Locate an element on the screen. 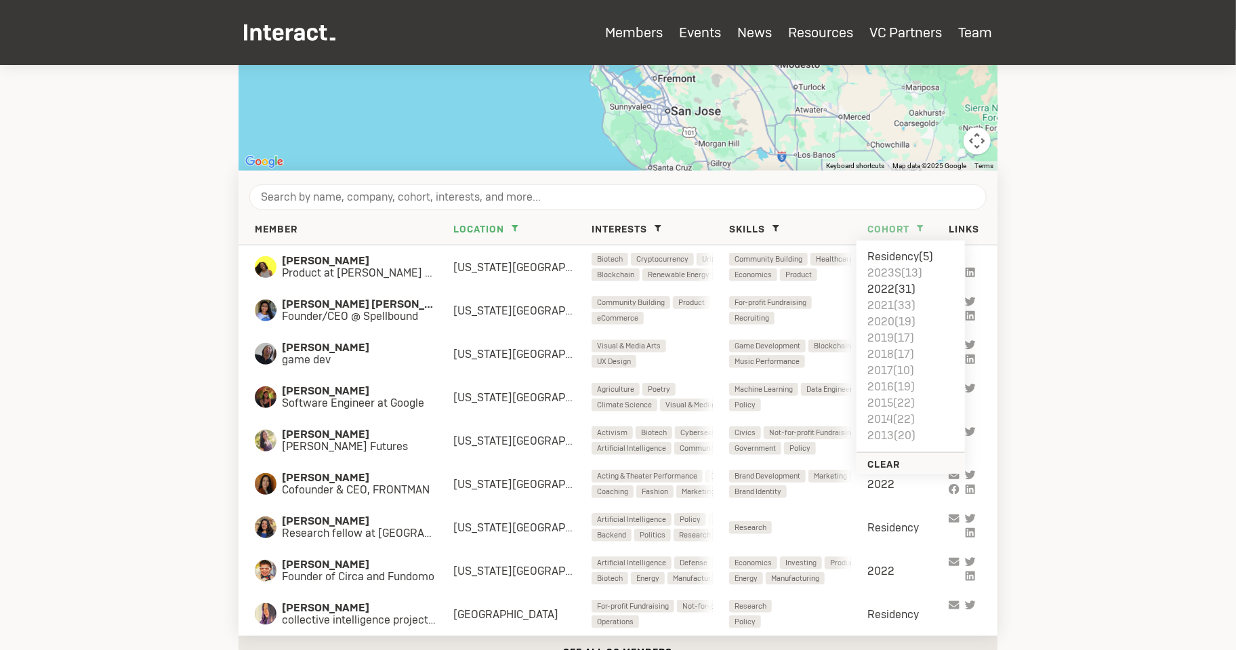  span: collective intelligence project, microsoft research is located at coordinates (367, 620).